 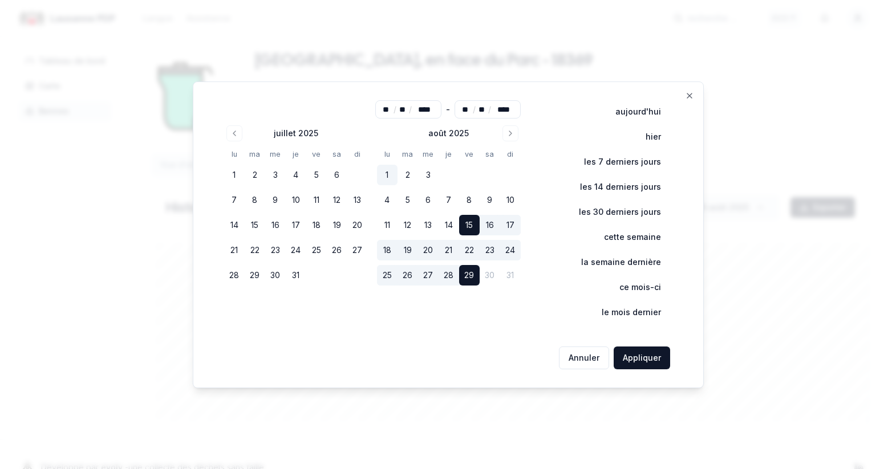 I want to click on div: juillet 2025, so click(x=296, y=133).